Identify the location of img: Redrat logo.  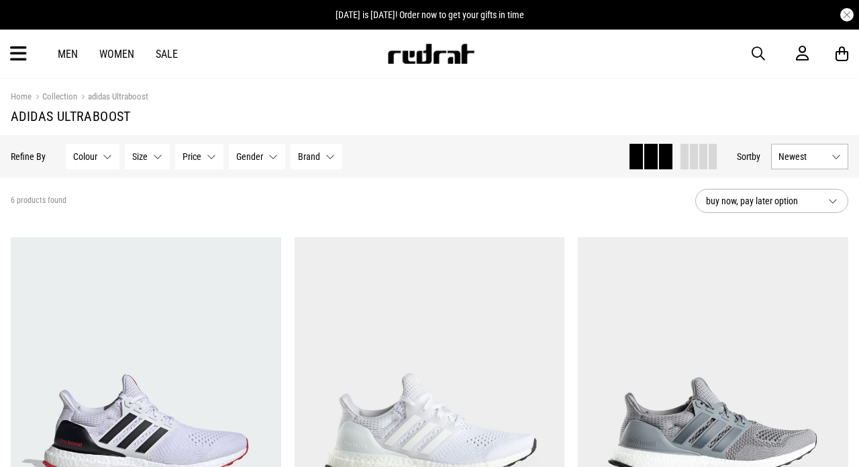
(431, 54).